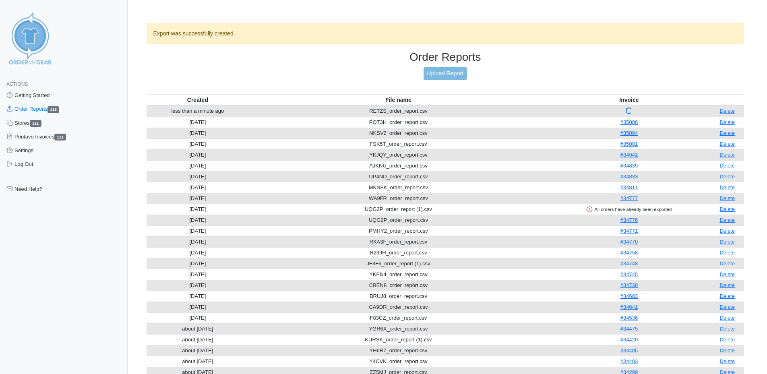 Image resolution: width=767 pixels, height=374 pixels. What do you see at coordinates (445, 33) in the screenshot?
I see `div: Export was successfully created.` at bounding box center [445, 33].